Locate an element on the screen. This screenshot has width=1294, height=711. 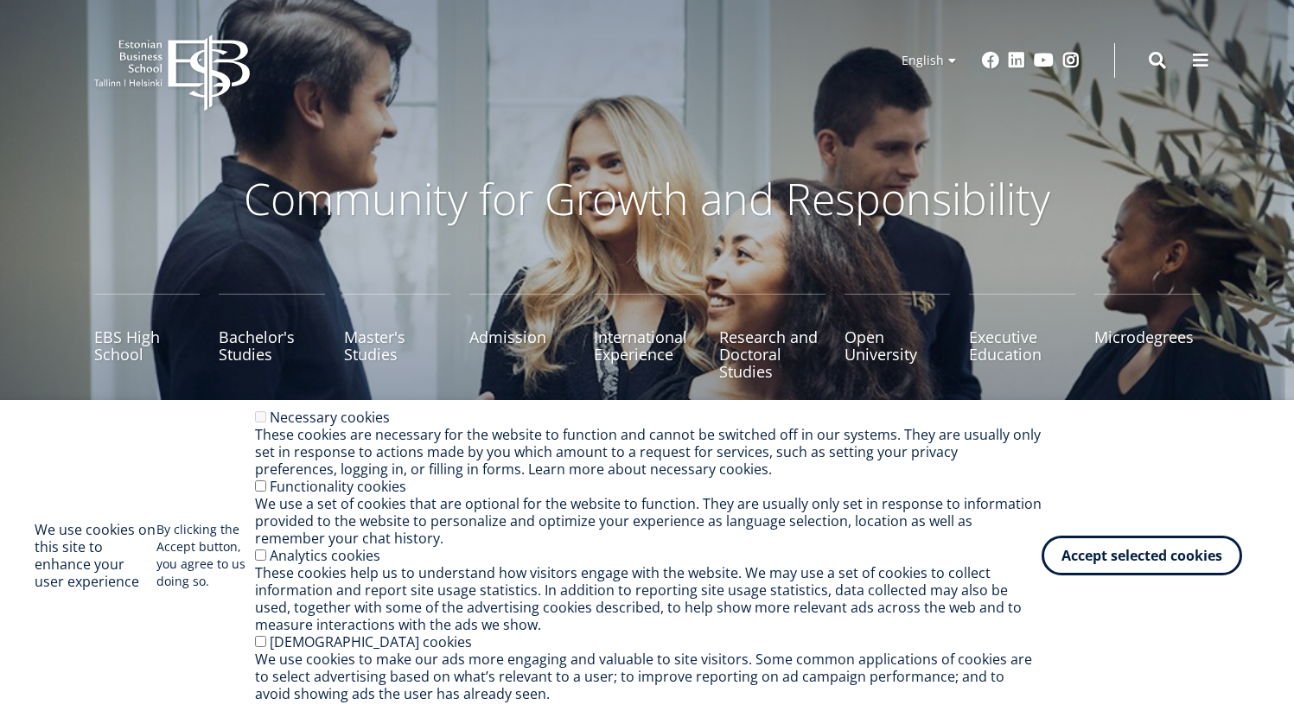
label: Necessary cookies is located at coordinates (329, 417).